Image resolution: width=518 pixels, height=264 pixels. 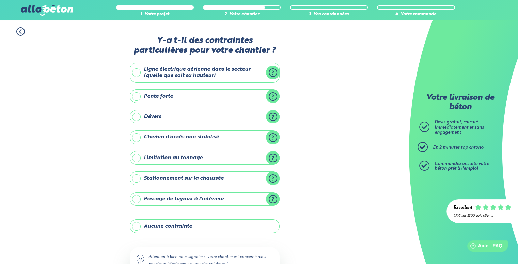 What do you see at coordinates (33, 8) in the screenshot?
I see `span: Aide - FAQ` at bounding box center [33, 8].